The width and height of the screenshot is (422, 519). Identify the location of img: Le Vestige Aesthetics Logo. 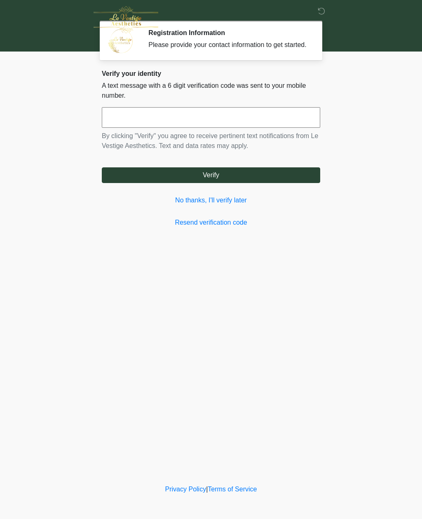
(126, 20).